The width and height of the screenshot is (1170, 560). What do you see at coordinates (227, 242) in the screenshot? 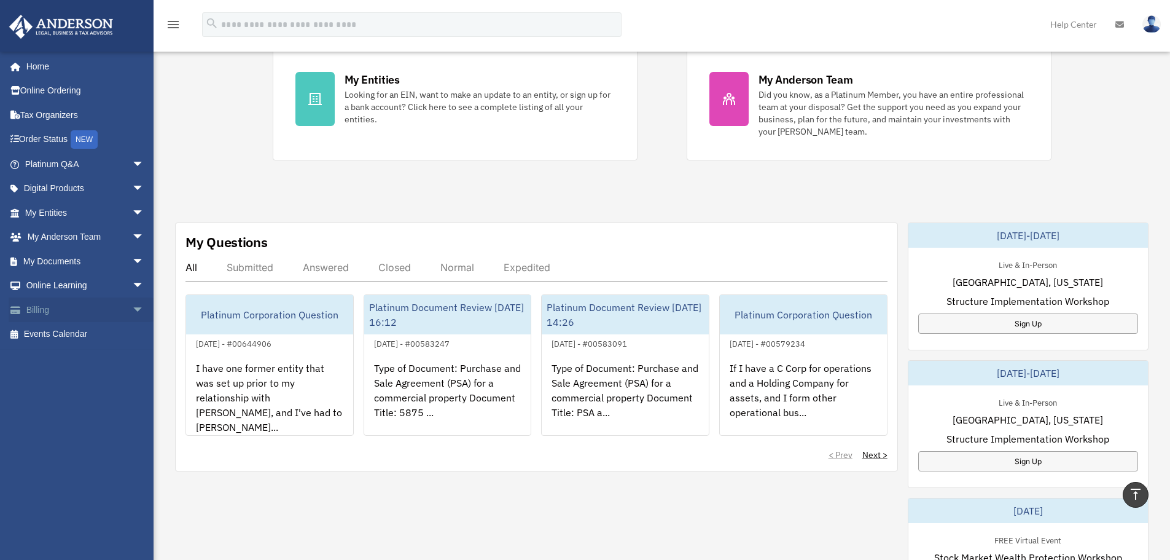
I see `div: My Questions` at bounding box center [227, 242].